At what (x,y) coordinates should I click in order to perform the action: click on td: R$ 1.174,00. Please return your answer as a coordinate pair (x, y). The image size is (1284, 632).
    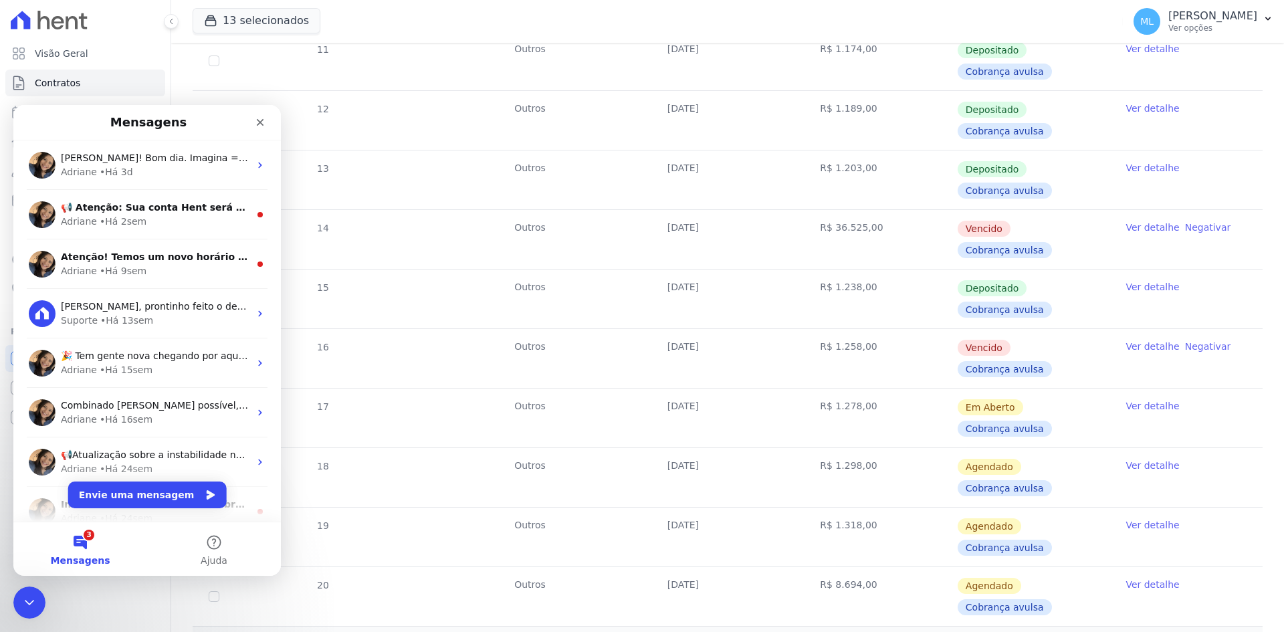
    Looking at the image, I should click on (880, 61).